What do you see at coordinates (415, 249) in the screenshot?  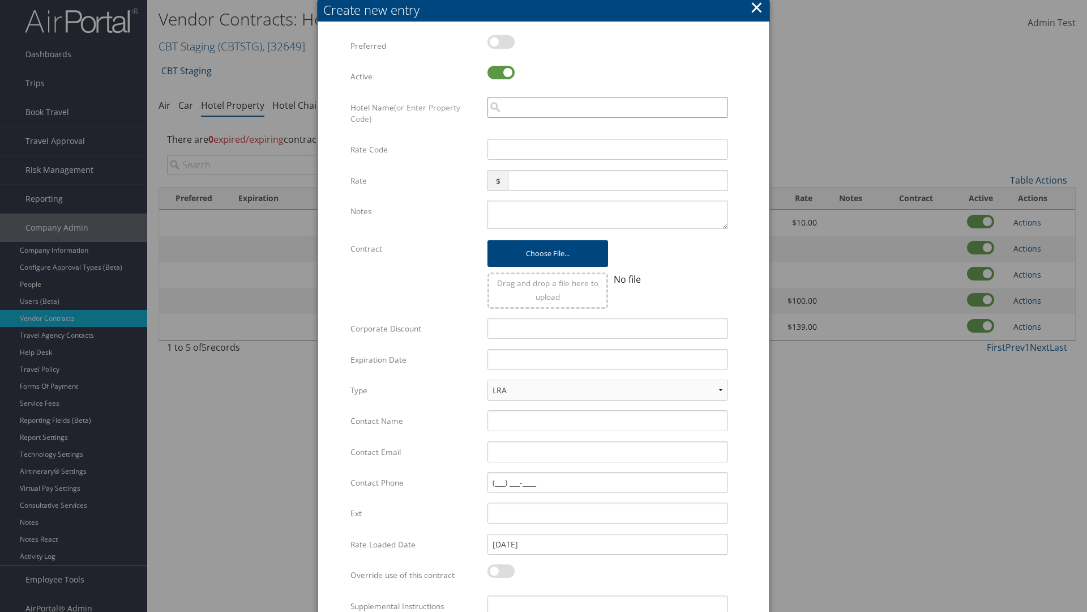 I see `label: Contract` at bounding box center [415, 249].